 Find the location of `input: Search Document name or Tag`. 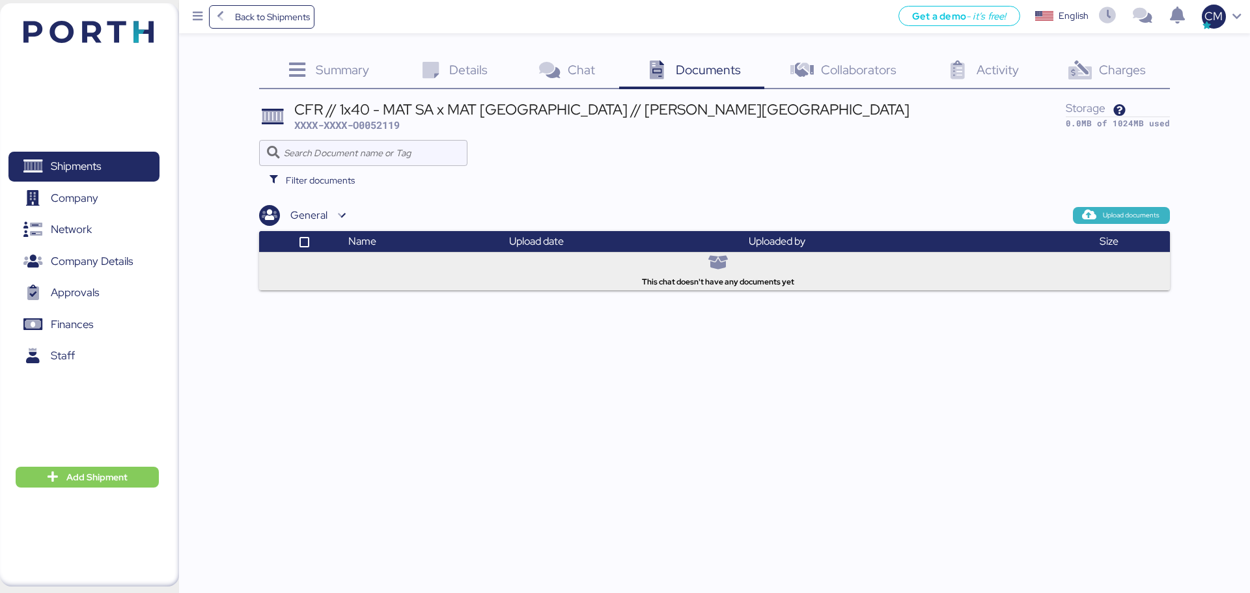

input: Search Document name or Tag is located at coordinates (372, 153).